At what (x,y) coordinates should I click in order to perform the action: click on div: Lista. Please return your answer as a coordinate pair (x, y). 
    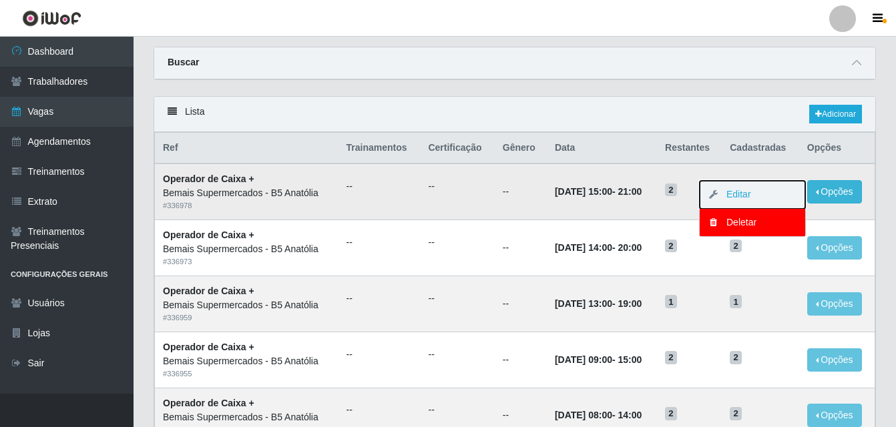
    Looking at the image, I should click on (515, 114).